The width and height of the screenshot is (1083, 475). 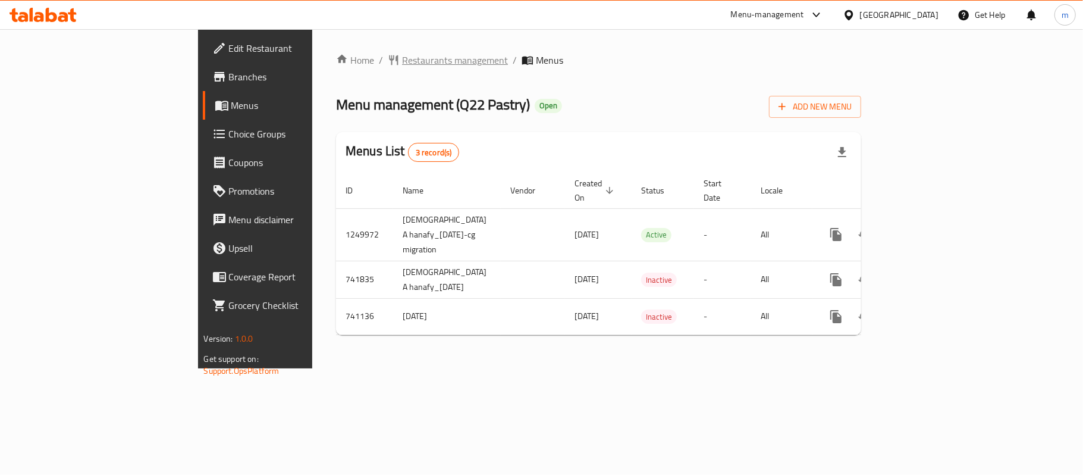 What do you see at coordinates (299, 248) in the screenshot?
I see `span: Upsell` at bounding box center [299, 248].